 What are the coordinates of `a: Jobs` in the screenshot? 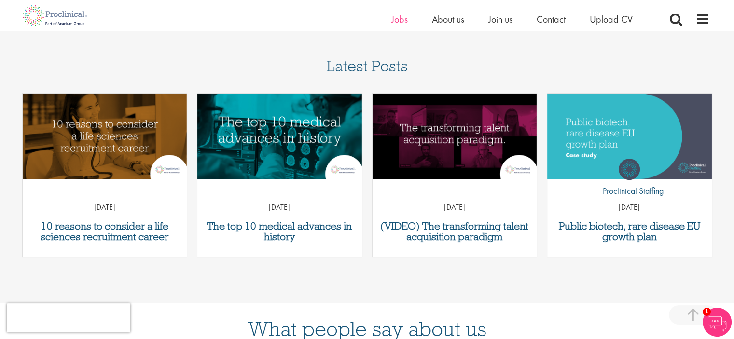 It's located at (400, 19).